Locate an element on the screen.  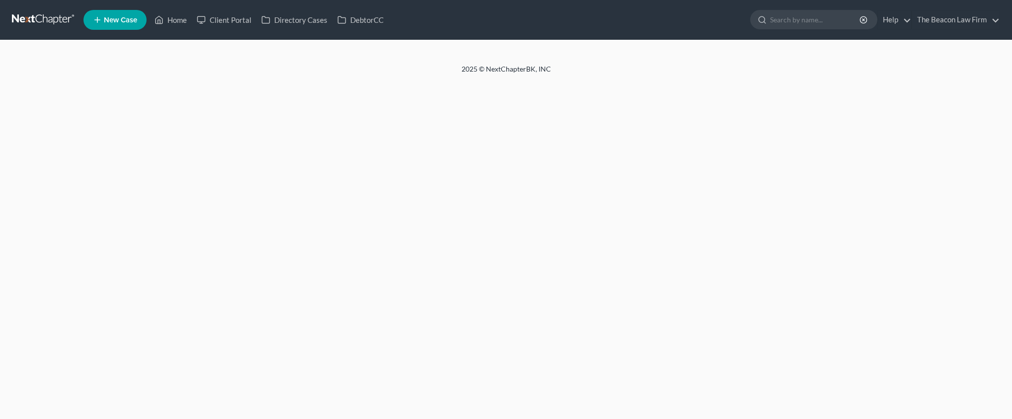
a: Directory Cases is located at coordinates (294, 20).